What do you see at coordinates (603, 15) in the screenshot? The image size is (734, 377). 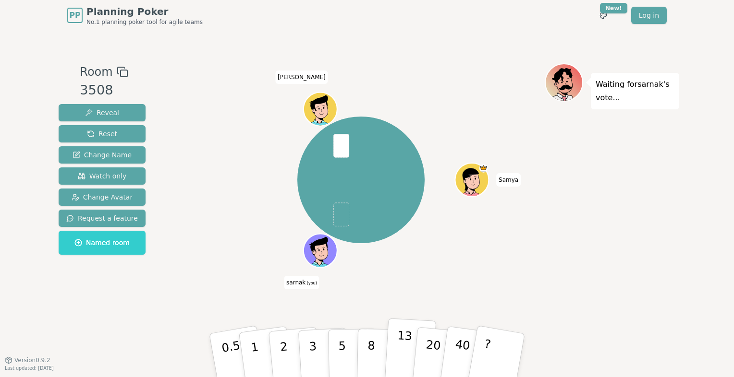 I see `button: New!` at bounding box center [603, 15].